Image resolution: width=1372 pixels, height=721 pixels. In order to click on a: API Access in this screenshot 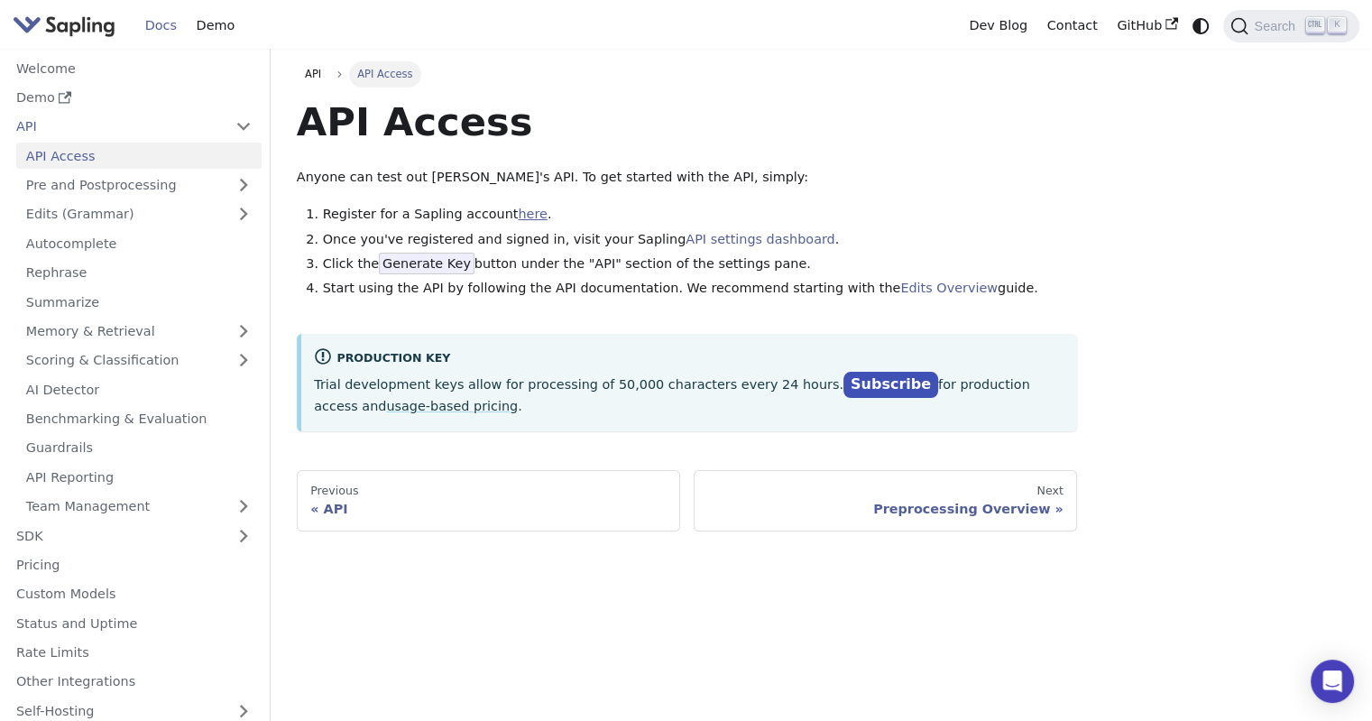, I will do `click(139, 155)`.